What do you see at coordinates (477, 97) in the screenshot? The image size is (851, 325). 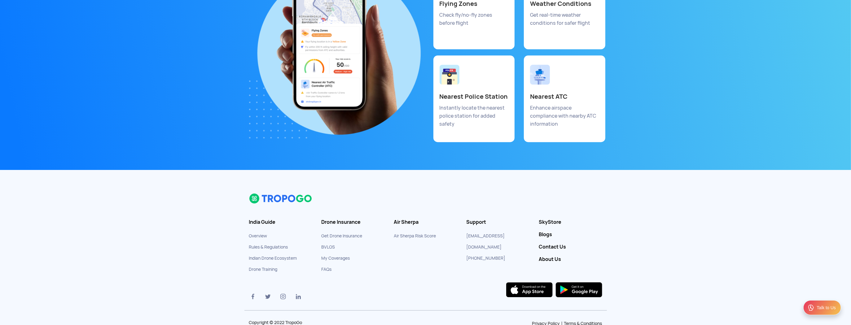 I see `p: Nearest Police Station` at bounding box center [477, 97].